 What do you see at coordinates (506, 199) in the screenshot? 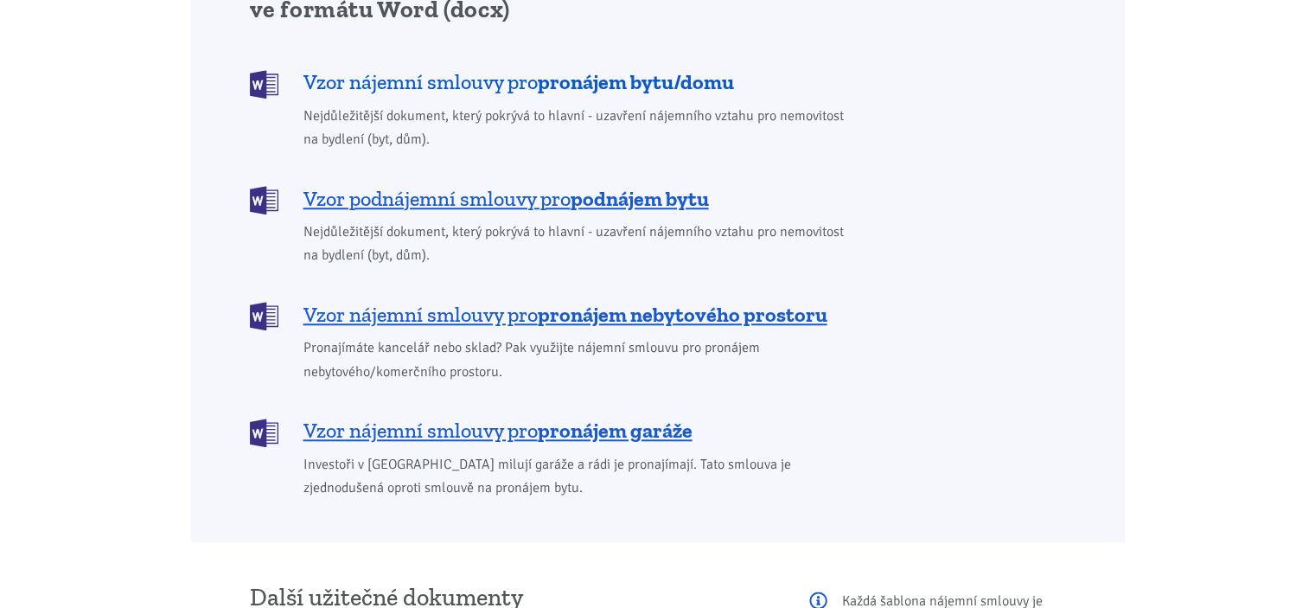
I see `span: Vzor podnájemní smlouvy pro` at bounding box center [506, 199].